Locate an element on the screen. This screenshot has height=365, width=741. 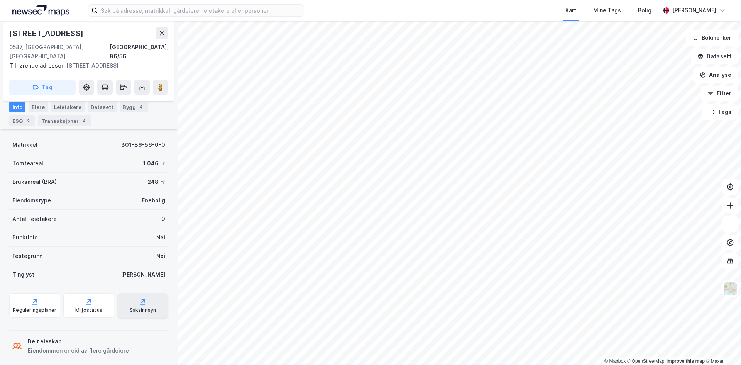
input: Søk på adresse, matrikkel, gårdeiere, leietakere eller personer is located at coordinates (201, 10).